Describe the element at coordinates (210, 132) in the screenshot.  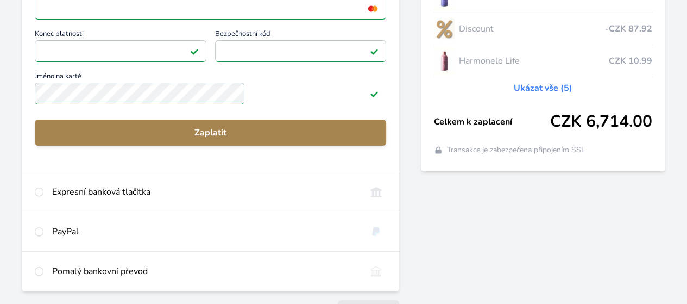
I see `button: Zaplatit` at that location.